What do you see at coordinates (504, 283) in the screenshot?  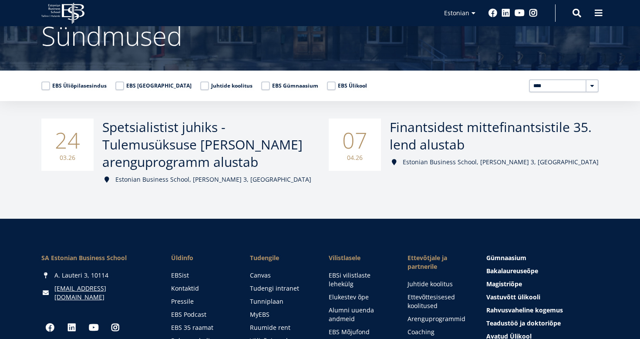 I see `span: Magistriõpe` at bounding box center [504, 283].